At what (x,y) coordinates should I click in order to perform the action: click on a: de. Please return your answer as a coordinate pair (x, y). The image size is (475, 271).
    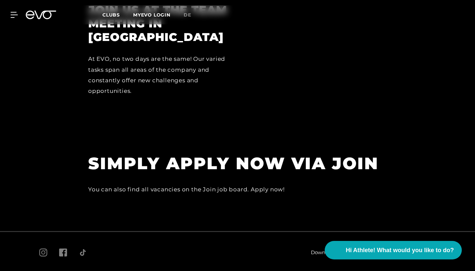
    Looking at the image, I should click on (191, 15).